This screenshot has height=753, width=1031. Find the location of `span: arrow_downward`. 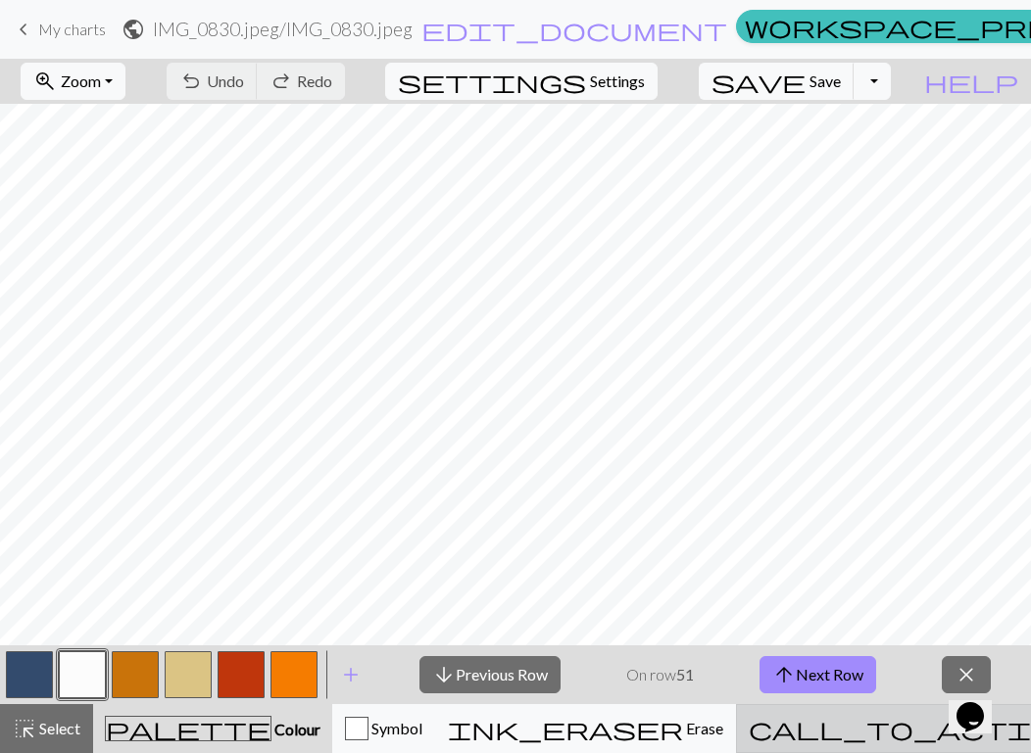

span: arrow_downward is located at coordinates (444, 675).